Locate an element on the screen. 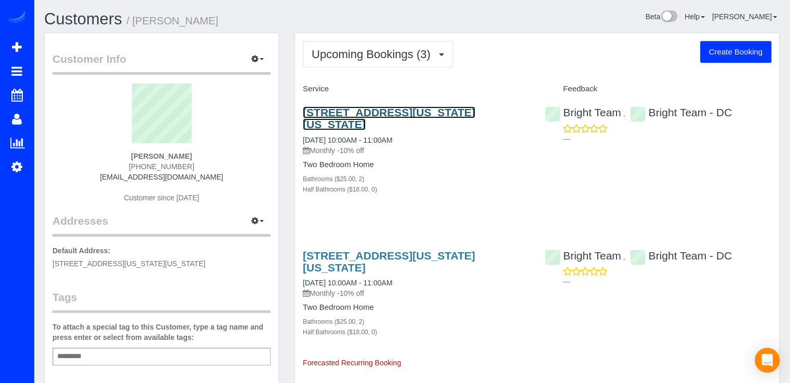 The image size is (790, 383). h4: Feedback is located at coordinates (658, 89).